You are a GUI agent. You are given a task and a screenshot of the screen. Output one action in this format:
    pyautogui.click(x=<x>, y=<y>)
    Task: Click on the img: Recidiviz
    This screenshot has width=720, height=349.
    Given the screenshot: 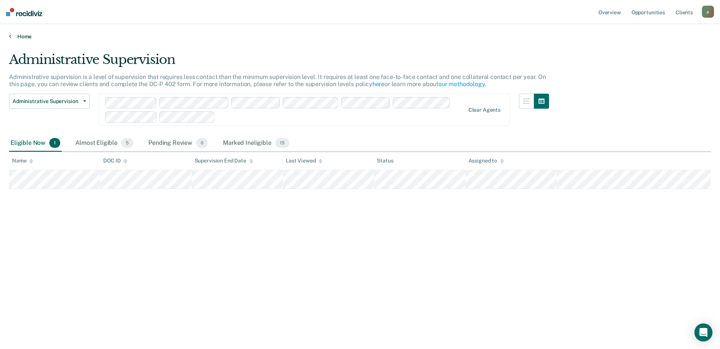 What is the action you would take?
    pyautogui.click(x=24, y=12)
    